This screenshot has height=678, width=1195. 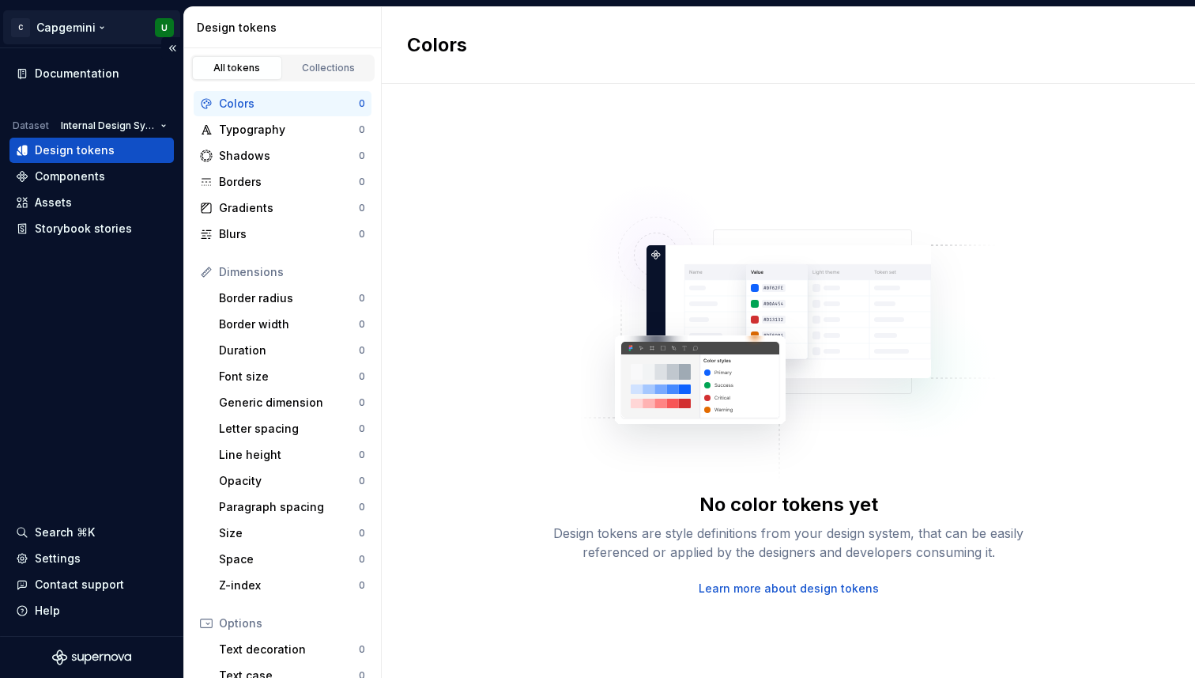 I want to click on div: Z-index, so click(x=289, y=585).